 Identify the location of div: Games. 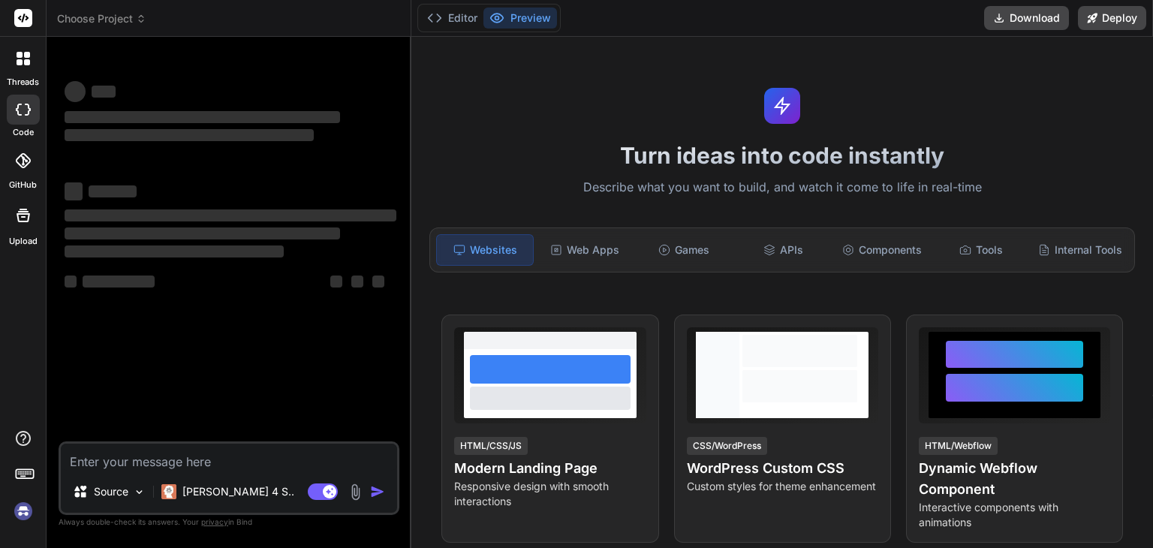
(684, 250).